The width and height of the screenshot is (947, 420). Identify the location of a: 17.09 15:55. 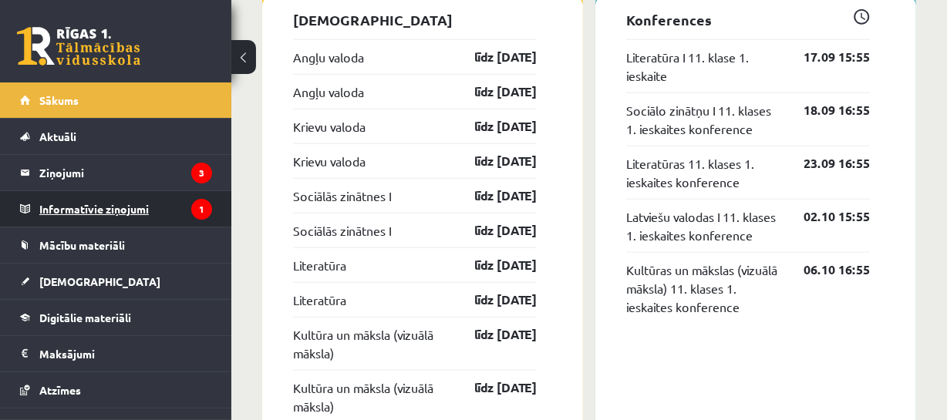
(825, 57).